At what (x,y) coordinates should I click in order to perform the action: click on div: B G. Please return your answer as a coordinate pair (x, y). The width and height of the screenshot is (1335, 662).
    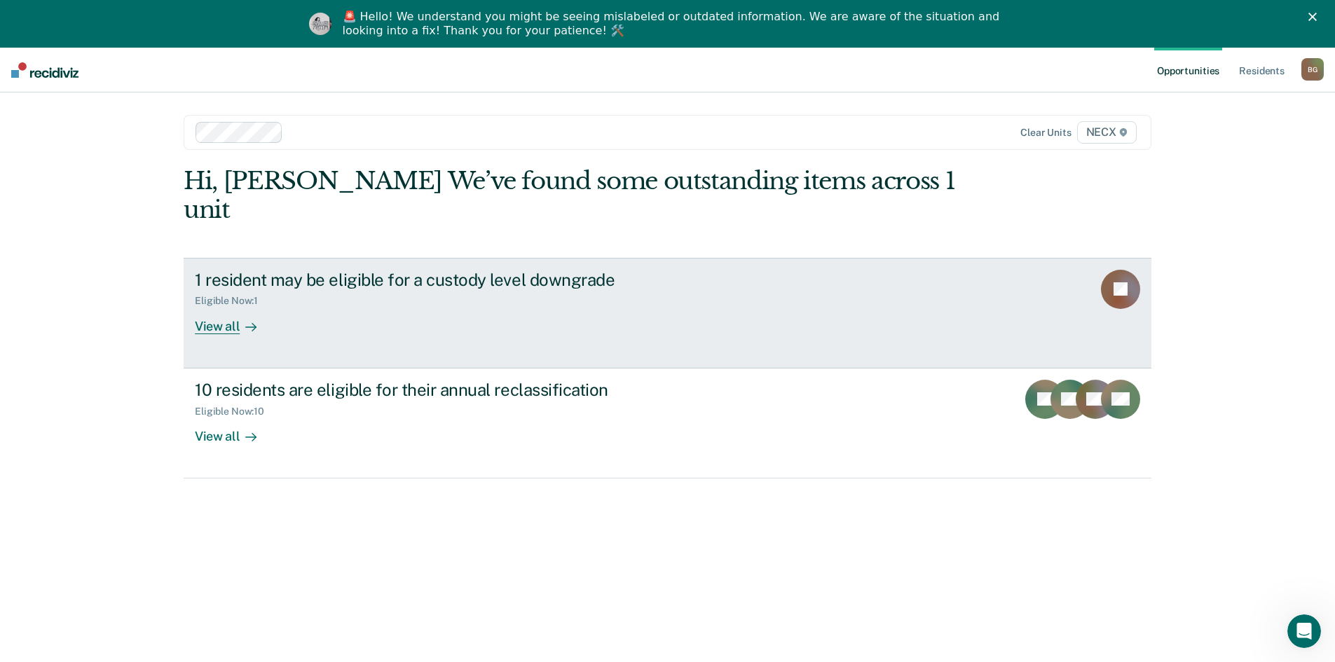
    Looking at the image, I should click on (1312, 69).